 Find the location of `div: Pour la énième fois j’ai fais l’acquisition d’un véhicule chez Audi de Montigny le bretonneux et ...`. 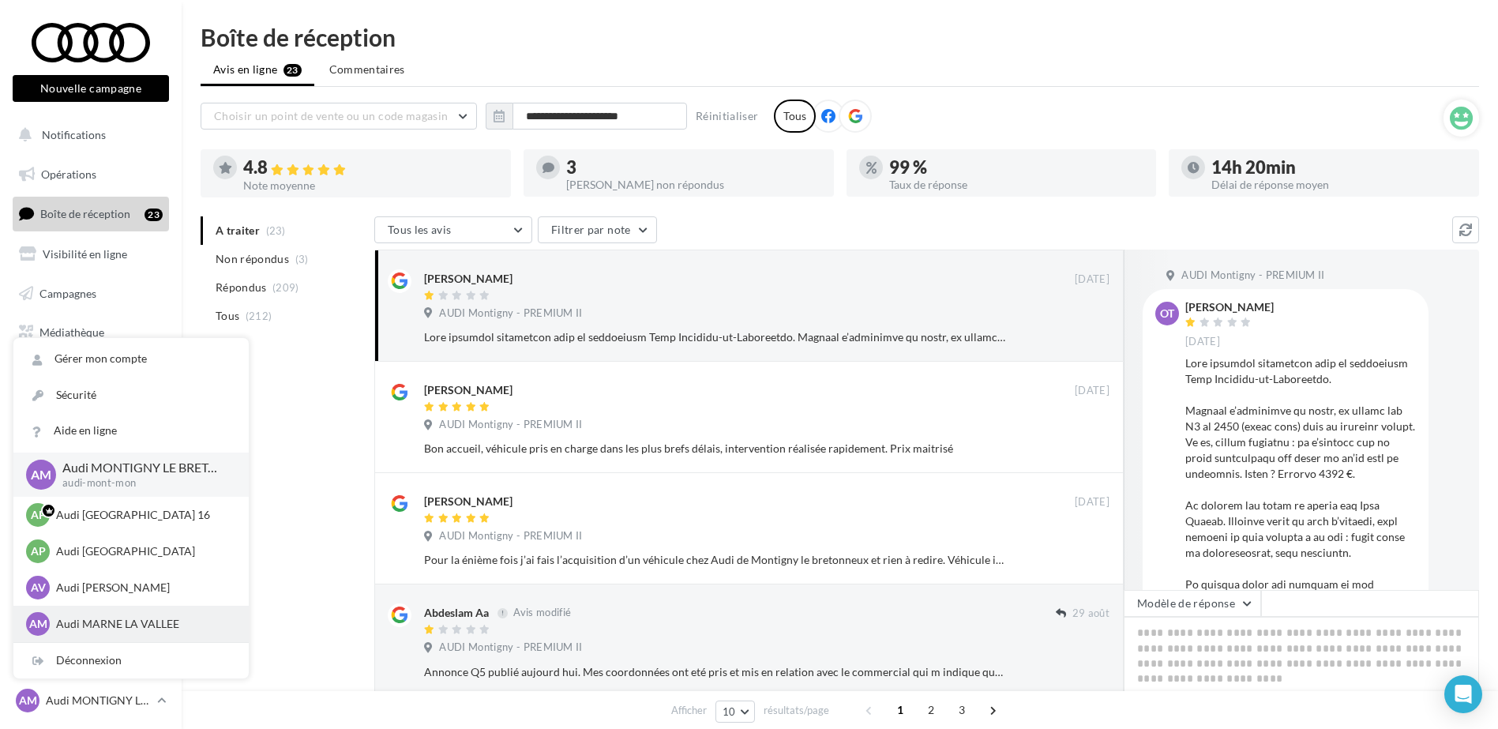

div: Pour la énième fois j’ai fais l’acquisition d’un véhicule chez Audi de Montigny le bretonneux et ... is located at coordinates (715, 560).